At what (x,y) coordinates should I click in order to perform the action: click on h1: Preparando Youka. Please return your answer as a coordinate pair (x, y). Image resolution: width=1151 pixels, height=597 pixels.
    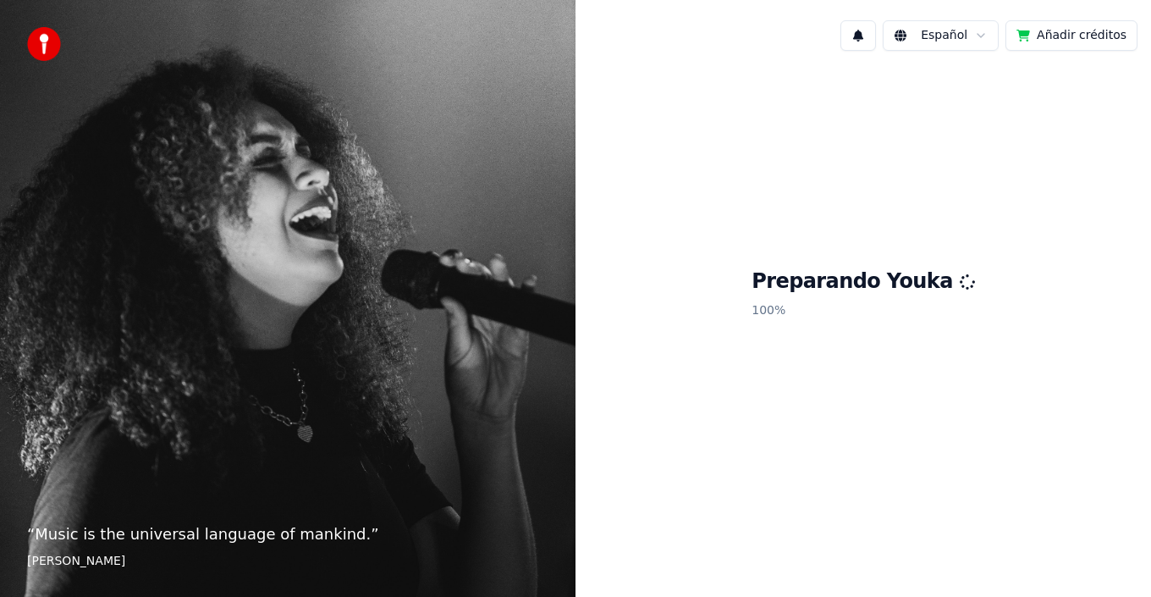
    Looking at the image, I should click on (863, 282).